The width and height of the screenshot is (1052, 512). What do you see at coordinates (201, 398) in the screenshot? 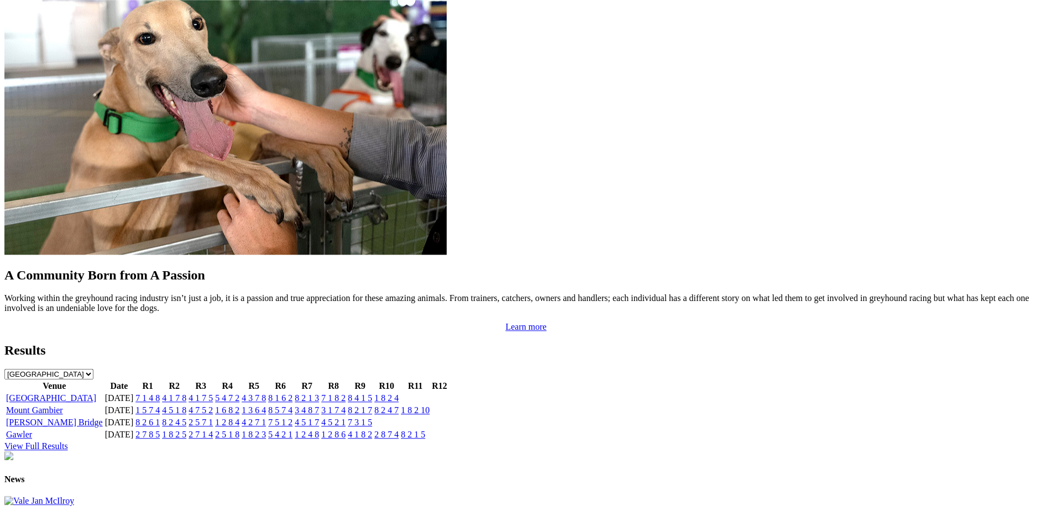
I see `a: 4 1 7 5` at bounding box center [201, 398].